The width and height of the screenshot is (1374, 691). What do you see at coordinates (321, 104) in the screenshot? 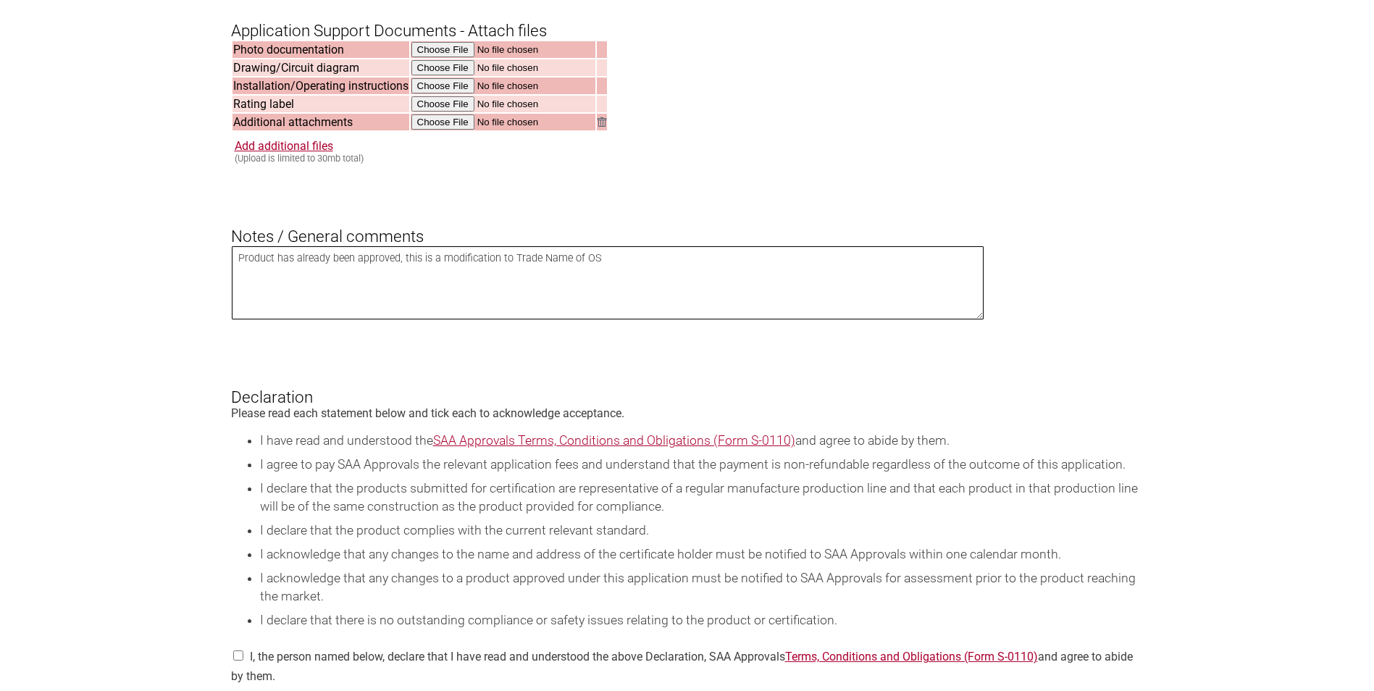
I see `td: Rating label` at bounding box center [321, 104].